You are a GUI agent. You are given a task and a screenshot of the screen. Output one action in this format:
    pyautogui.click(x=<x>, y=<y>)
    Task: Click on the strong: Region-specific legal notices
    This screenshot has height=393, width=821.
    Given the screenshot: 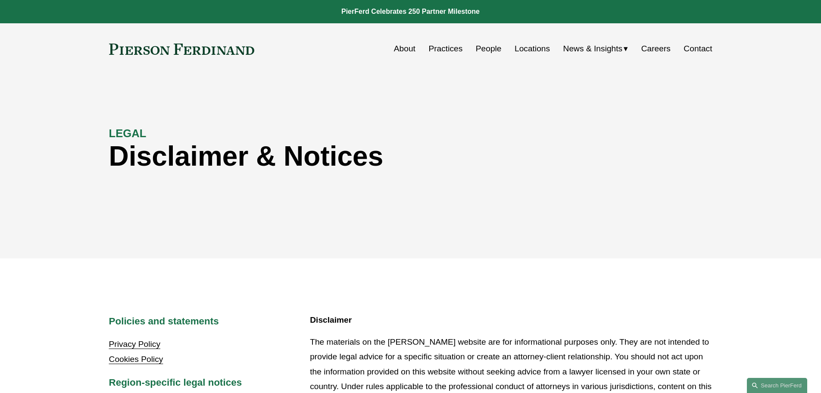 What is the action you would take?
    pyautogui.click(x=175, y=382)
    